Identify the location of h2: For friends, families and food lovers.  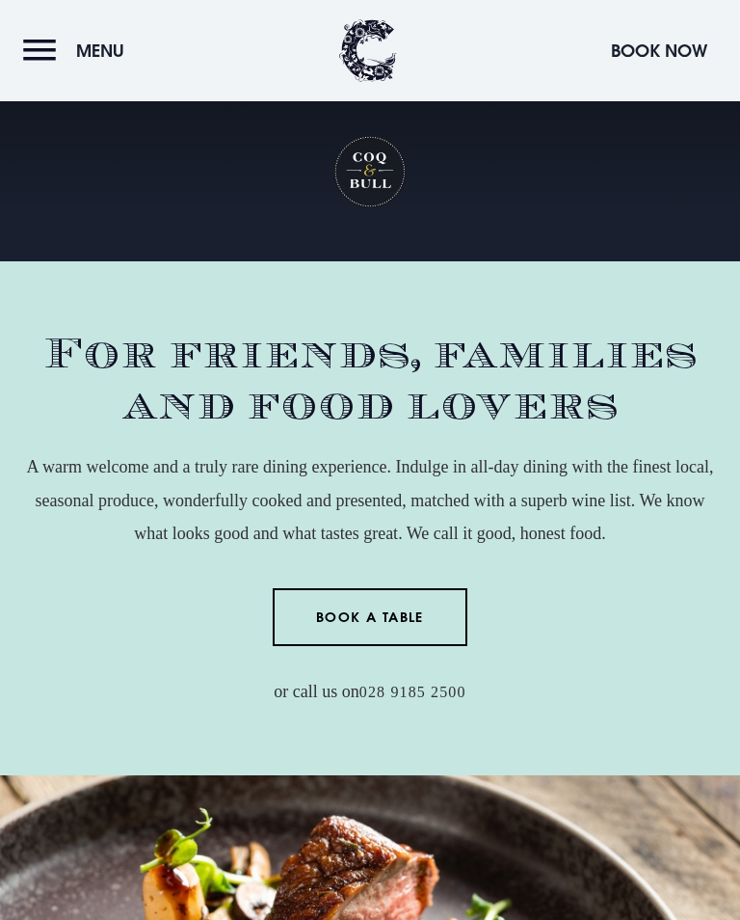
(370, 380).